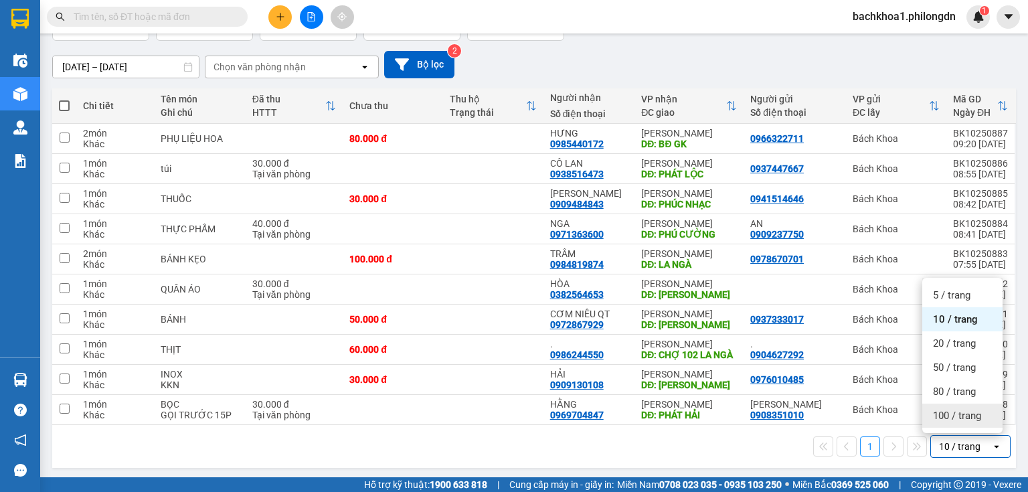 This screenshot has height=492, width=1028. Describe the element at coordinates (975, 99) in the screenshot. I see `div: Mã GD` at that location.